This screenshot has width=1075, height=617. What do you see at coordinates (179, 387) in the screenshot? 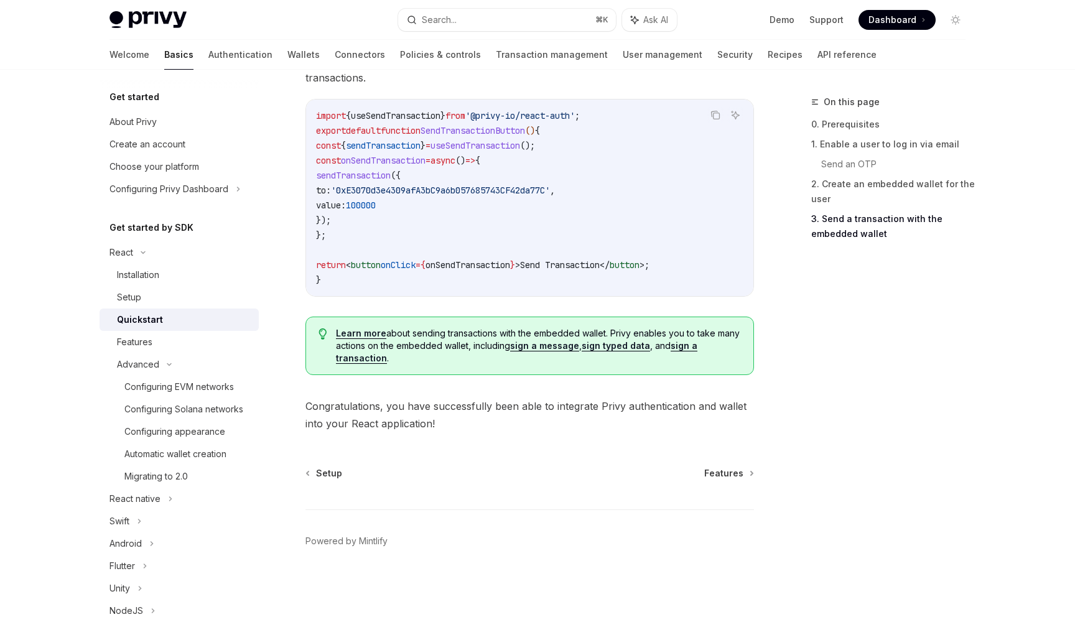
I see `div: Configuring EVM networks` at bounding box center [179, 387].